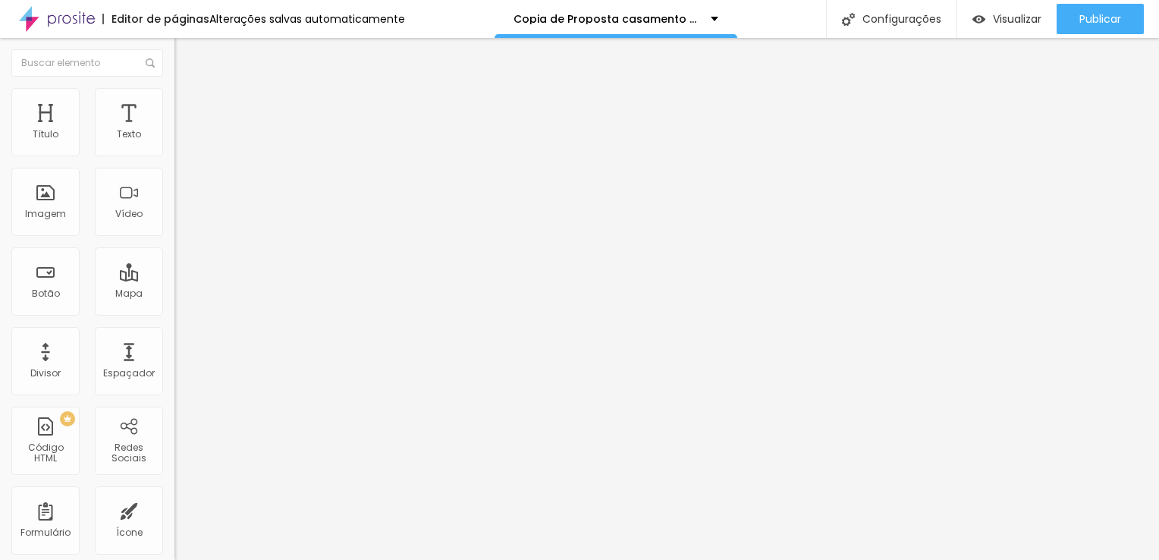 The width and height of the screenshot is (1159, 560). Describe the element at coordinates (307, 19) in the screenshot. I see `div: Alterações salvas automaticamente` at that location.